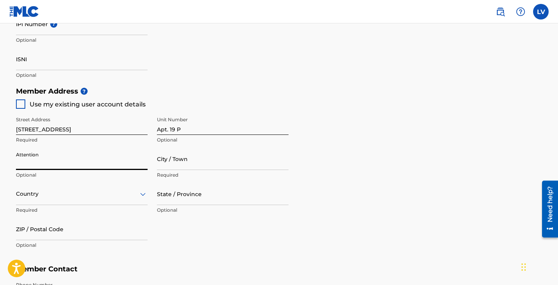  I want to click on img: search, so click(500, 12).